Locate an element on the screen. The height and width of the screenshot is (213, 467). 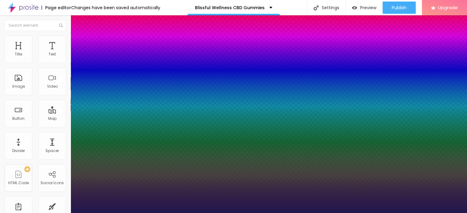
div: Changes have been saved automatically is located at coordinates (116, 8).